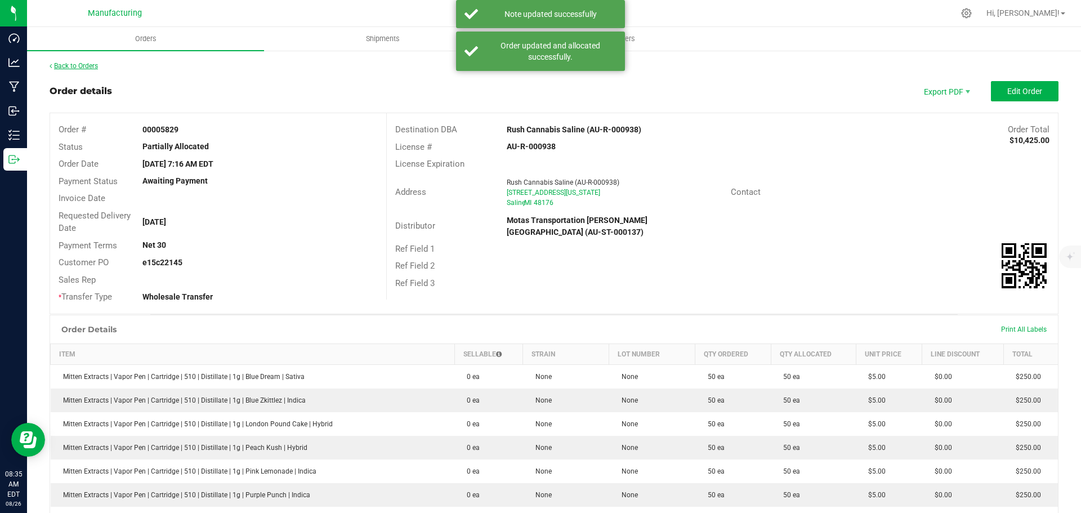  What do you see at coordinates (430, 164) in the screenshot?
I see `span: License Expiration` at bounding box center [430, 164].